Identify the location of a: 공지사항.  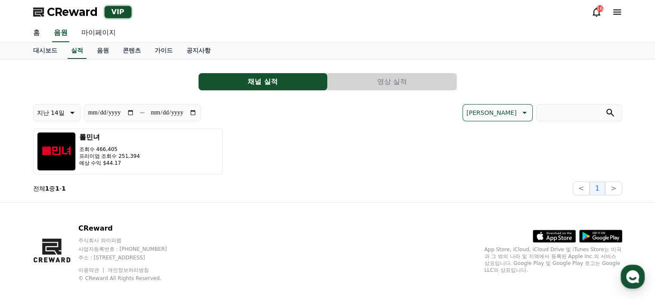
(198, 51).